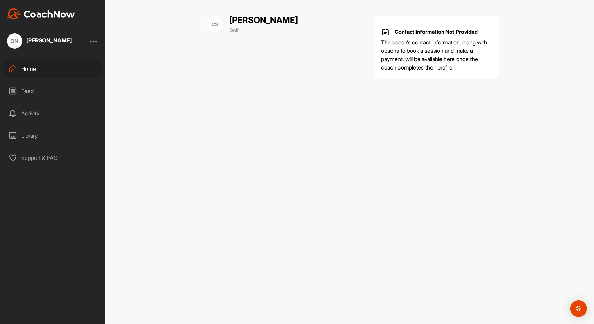  Describe the element at coordinates (53, 158) in the screenshot. I see `div: Support & FAQ` at that location.